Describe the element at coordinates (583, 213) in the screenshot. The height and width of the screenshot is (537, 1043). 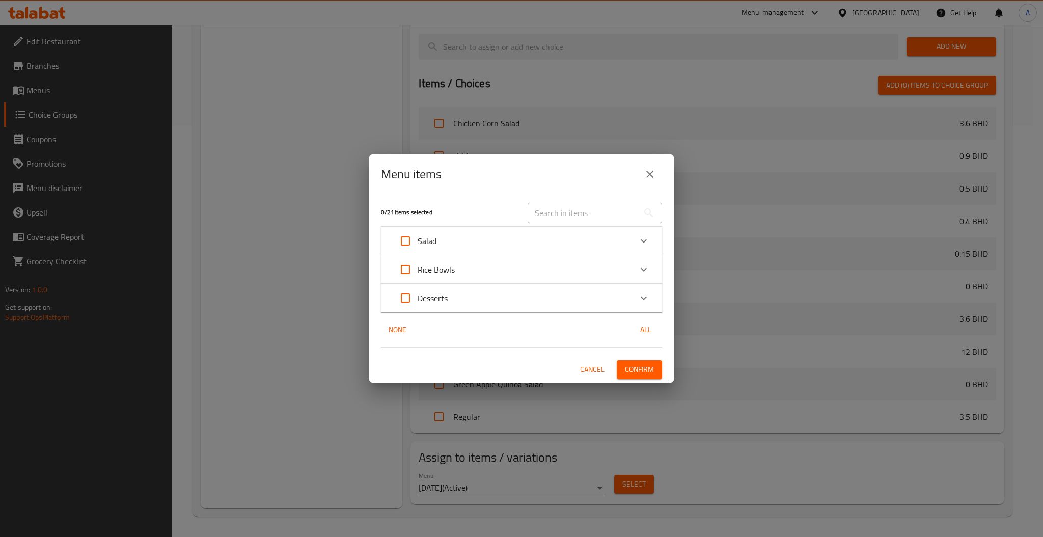
I see `input: Search in items` at that location.